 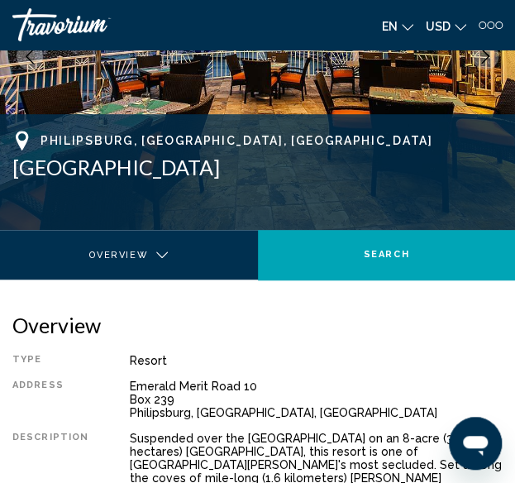 I want to click on span: en, so click(x=389, y=26).